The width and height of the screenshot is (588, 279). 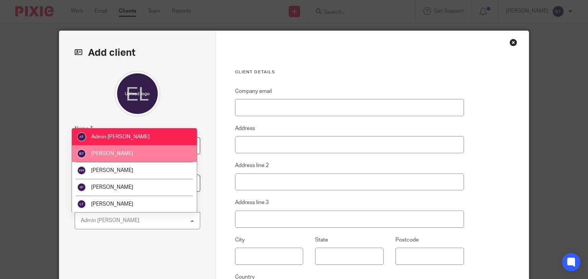 I want to click on h2: Add client, so click(x=137, y=53).